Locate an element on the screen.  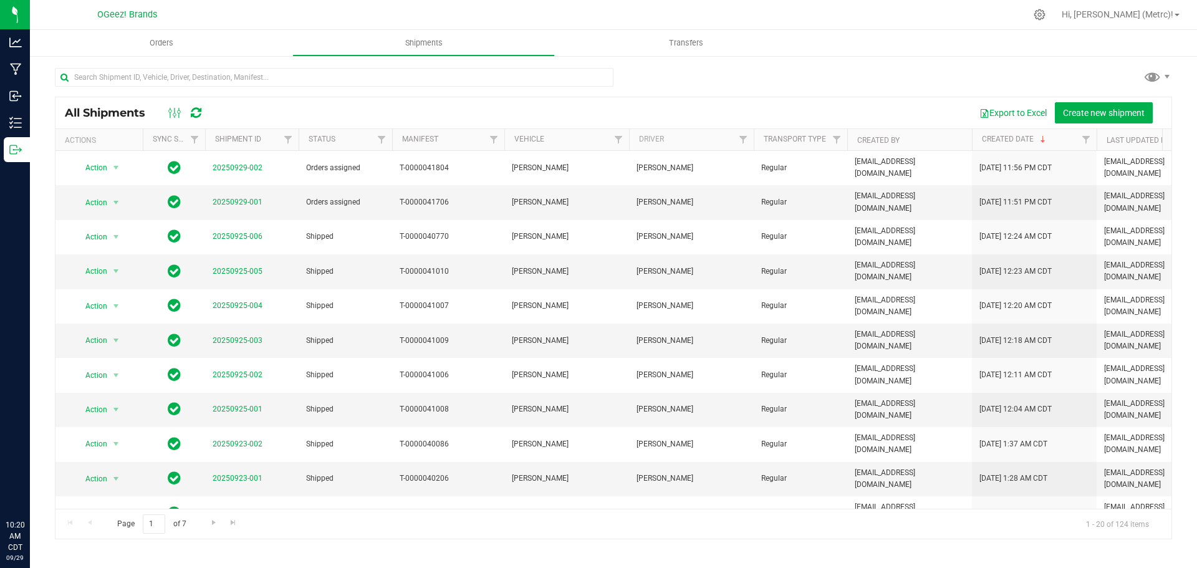
a: 20250925-003 is located at coordinates (238, 341).